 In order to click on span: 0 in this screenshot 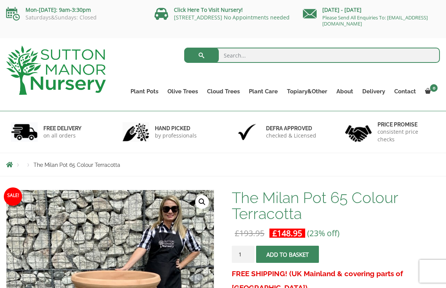, I will do `click(434, 88)`.